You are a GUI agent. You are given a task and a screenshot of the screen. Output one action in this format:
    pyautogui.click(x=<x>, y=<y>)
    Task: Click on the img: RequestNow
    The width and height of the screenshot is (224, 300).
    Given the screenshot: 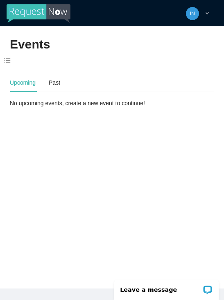 What is the action you would take?
    pyautogui.click(x=39, y=14)
    